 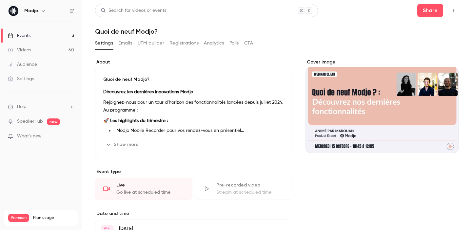 What do you see at coordinates (151, 43) in the screenshot?
I see `button: UTM builder` at bounding box center [151, 43].